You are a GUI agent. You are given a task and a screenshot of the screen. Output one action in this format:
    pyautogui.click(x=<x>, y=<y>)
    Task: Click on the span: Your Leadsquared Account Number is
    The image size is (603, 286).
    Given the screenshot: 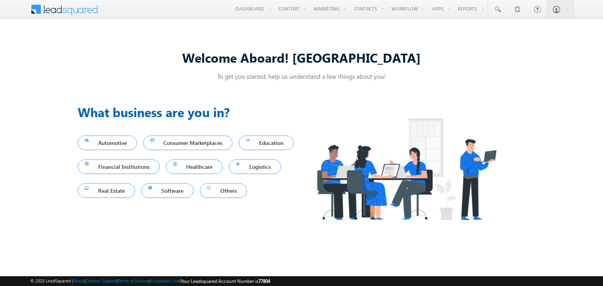 What is the action you would take?
    pyautogui.click(x=225, y=281)
    